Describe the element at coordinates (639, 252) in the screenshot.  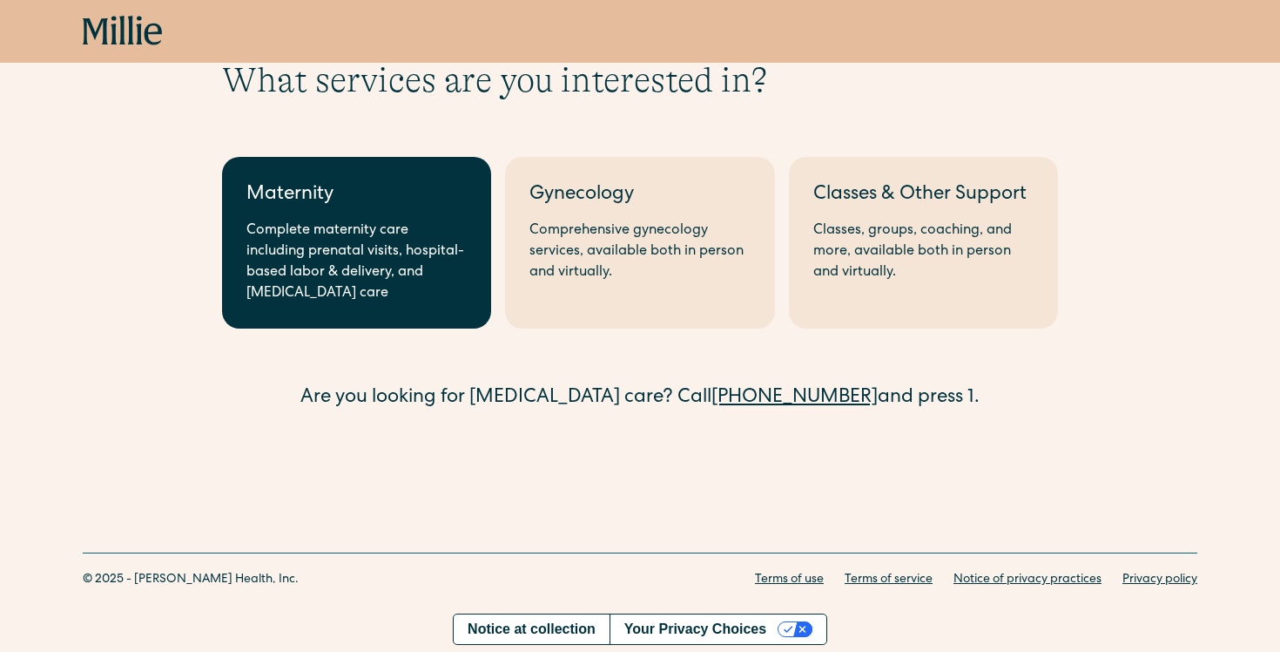
I see `div: Comprehensive gynecology services, available both in person and virtually.` at that location.